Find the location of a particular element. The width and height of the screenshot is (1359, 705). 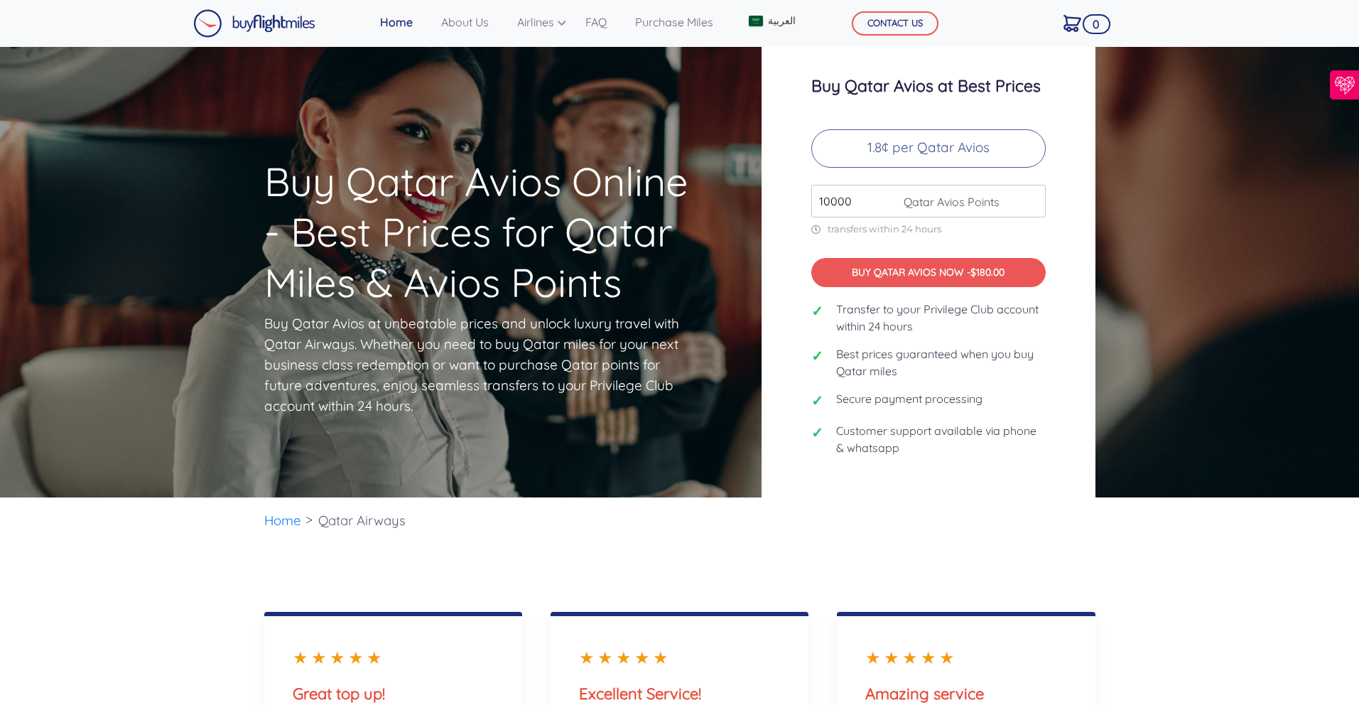

span: Secure payment processing is located at coordinates (909, 399).